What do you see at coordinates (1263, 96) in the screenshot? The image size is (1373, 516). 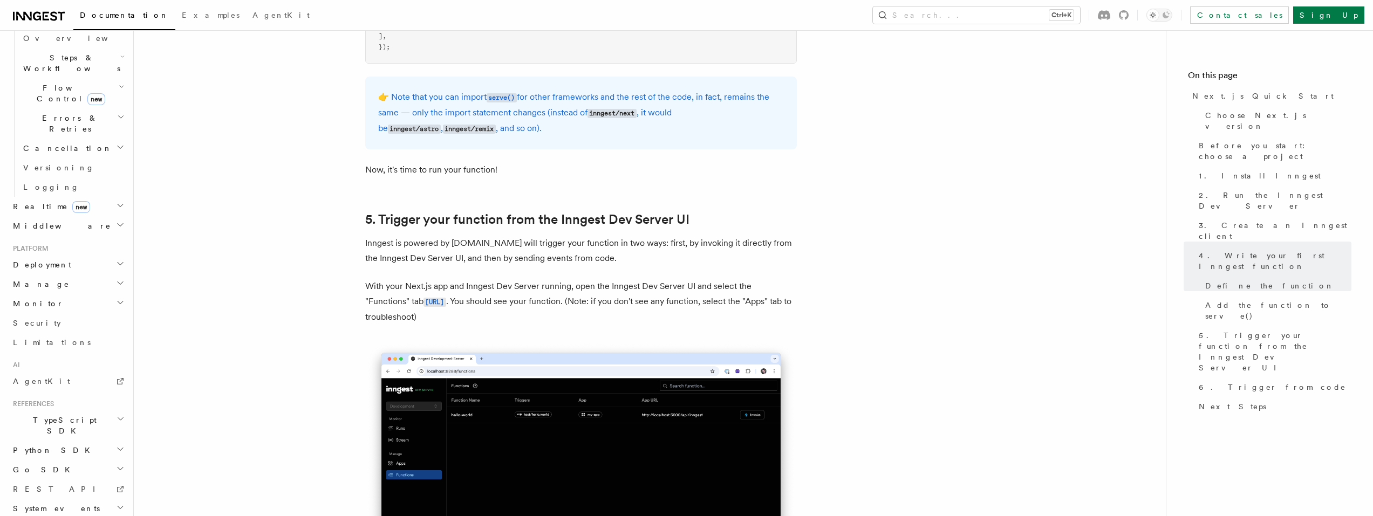 I see `span: Next.js Quick Start` at bounding box center [1263, 96].